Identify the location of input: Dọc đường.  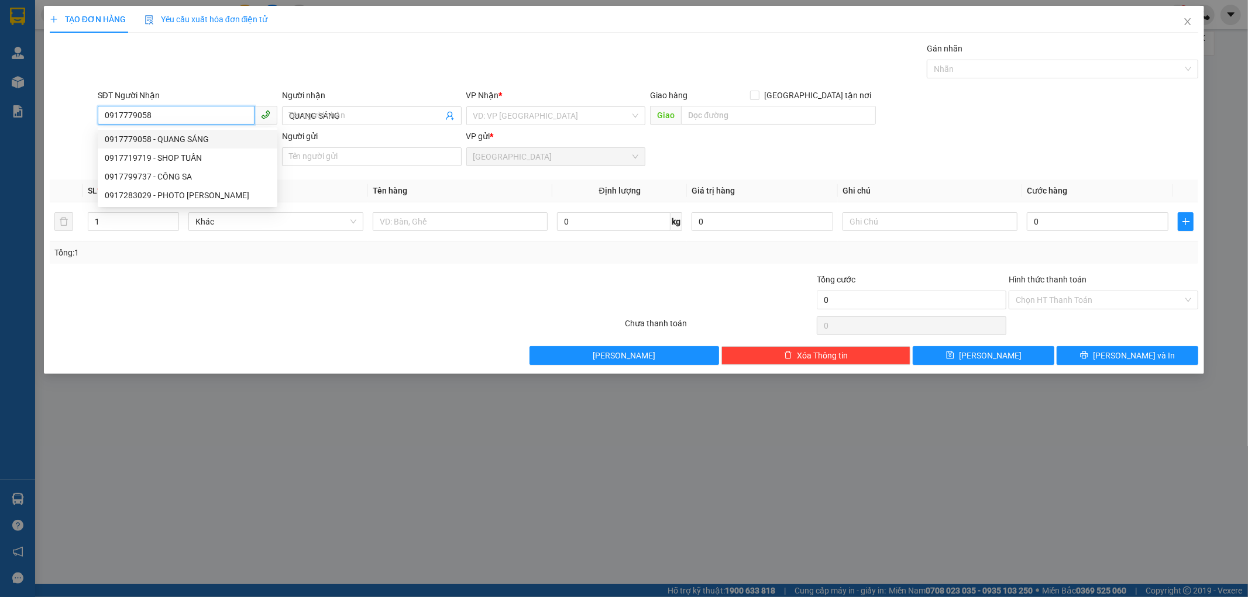
(778, 115).